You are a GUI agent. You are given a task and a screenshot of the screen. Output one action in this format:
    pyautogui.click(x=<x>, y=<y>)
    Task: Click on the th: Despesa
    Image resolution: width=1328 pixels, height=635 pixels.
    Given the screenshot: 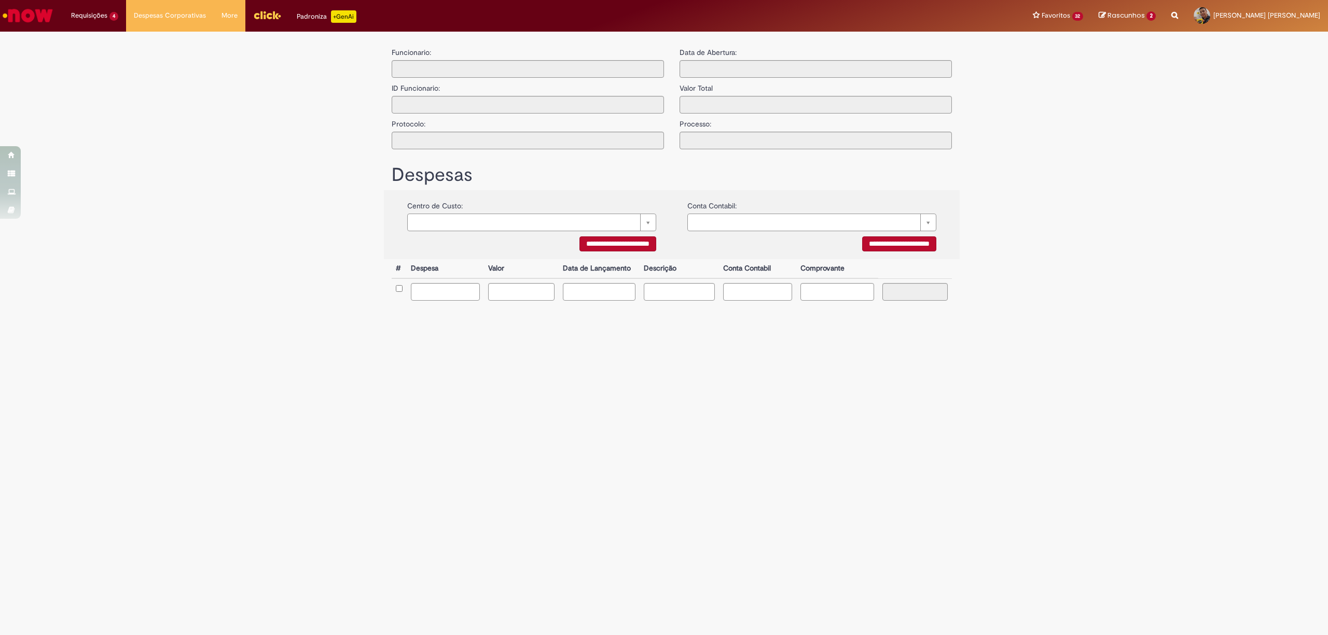 What is the action you would take?
    pyautogui.click(x=445, y=269)
    